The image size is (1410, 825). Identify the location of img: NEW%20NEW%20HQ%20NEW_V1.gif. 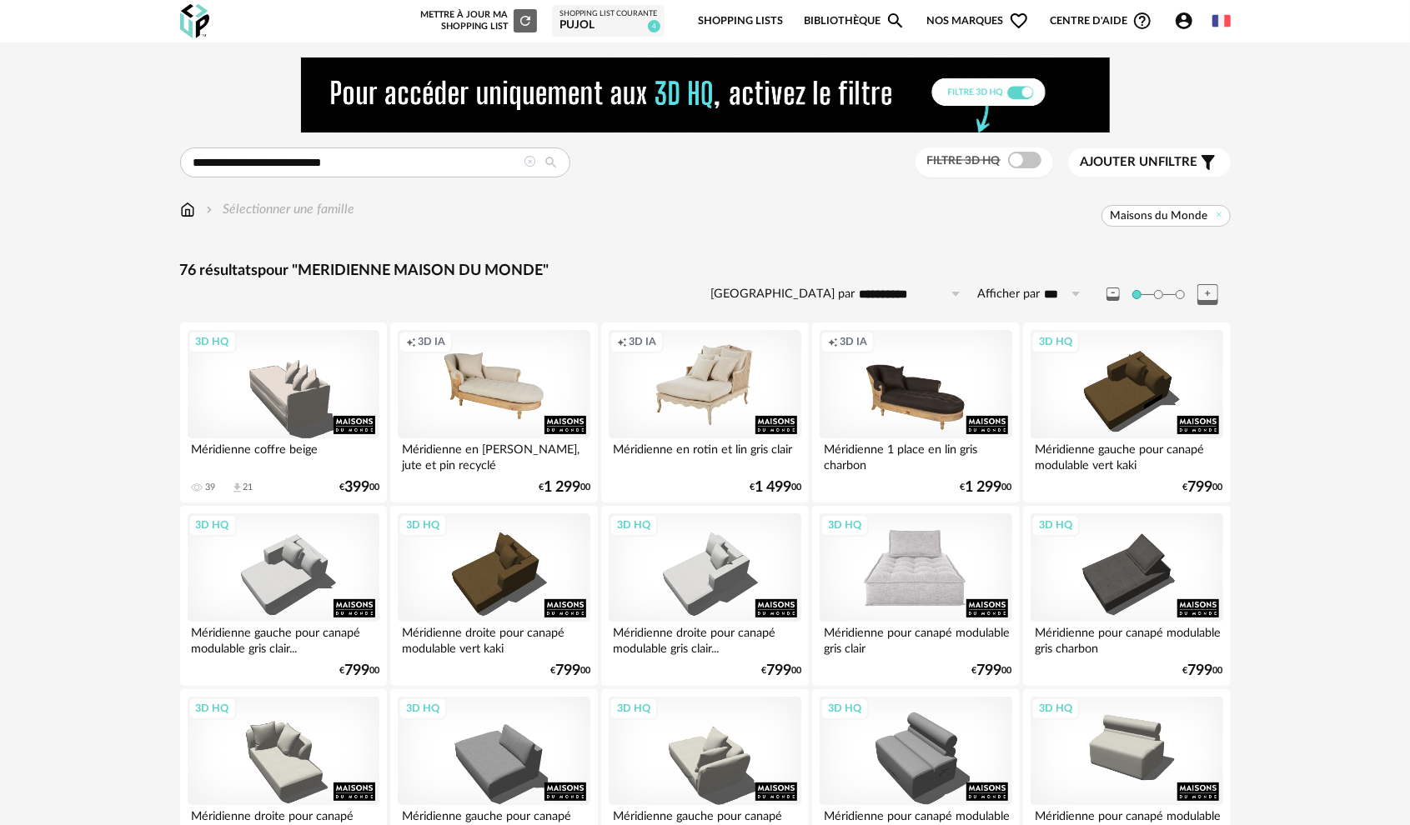
(705, 95).